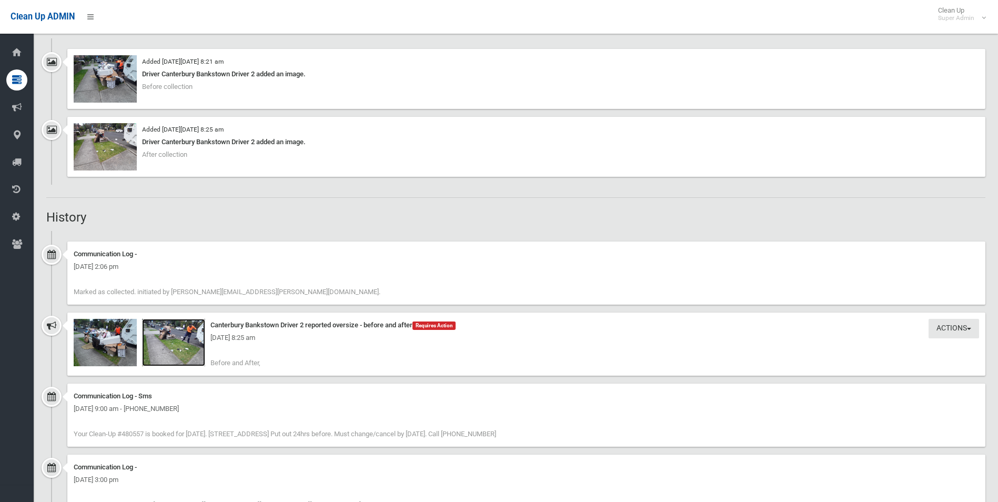  What do you see at coordinates (959, 14) in the screenshot?
I see `span: Clean Up` at bounding box center [959, 14].